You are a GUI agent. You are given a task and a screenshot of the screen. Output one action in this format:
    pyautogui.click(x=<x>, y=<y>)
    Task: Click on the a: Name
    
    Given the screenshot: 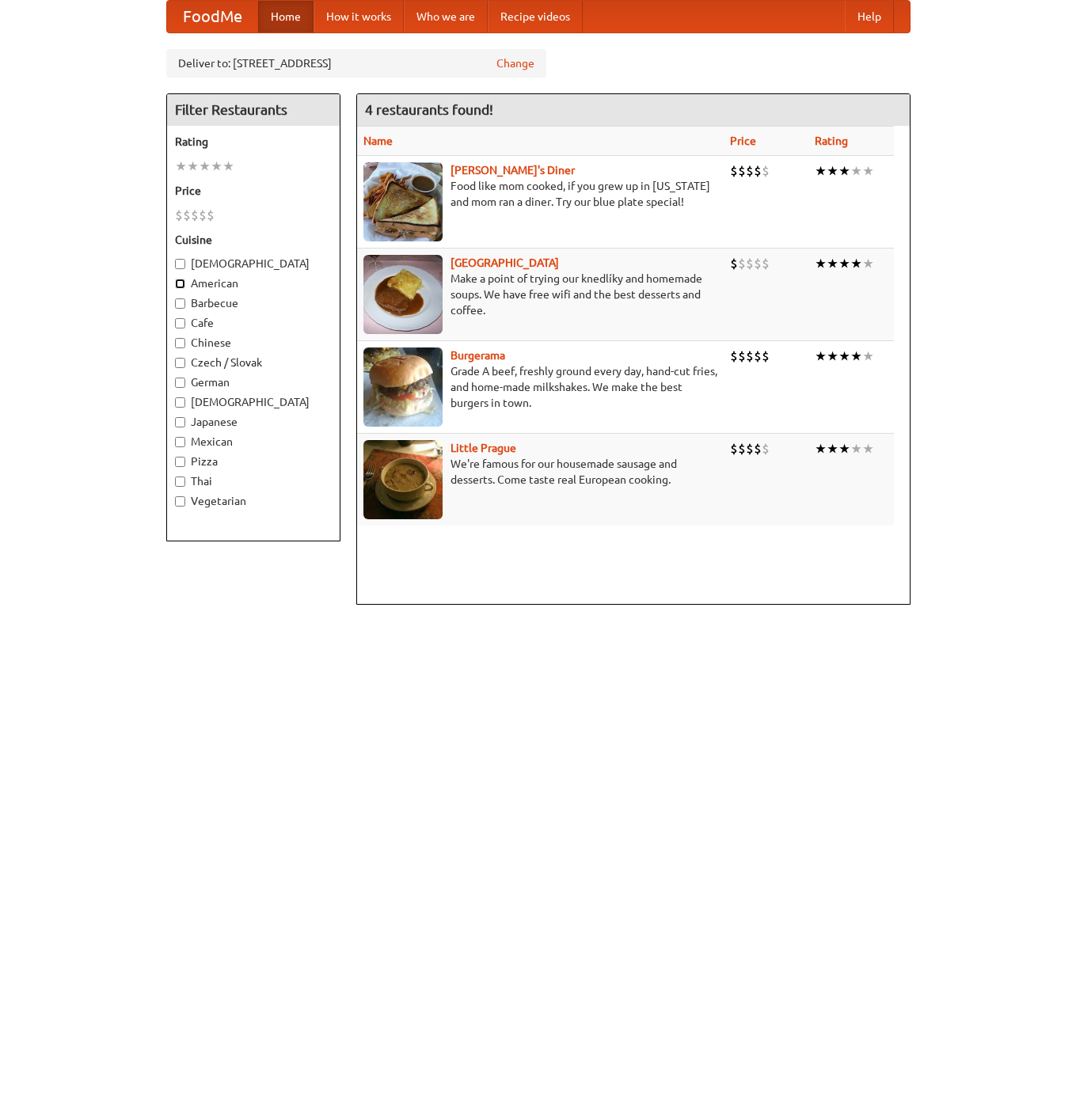 What is the action you would take?
    pyautogui.click(x=377, y=141)
    